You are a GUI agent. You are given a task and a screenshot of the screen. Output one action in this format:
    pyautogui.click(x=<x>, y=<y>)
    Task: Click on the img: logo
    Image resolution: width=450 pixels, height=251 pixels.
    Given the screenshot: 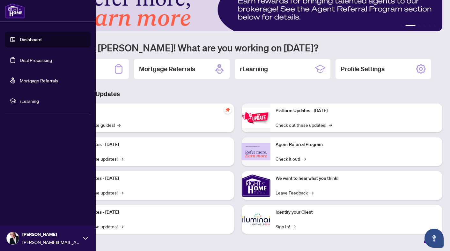 What is the action you would take?
    pyautogui.click(x=15, y=11)
    